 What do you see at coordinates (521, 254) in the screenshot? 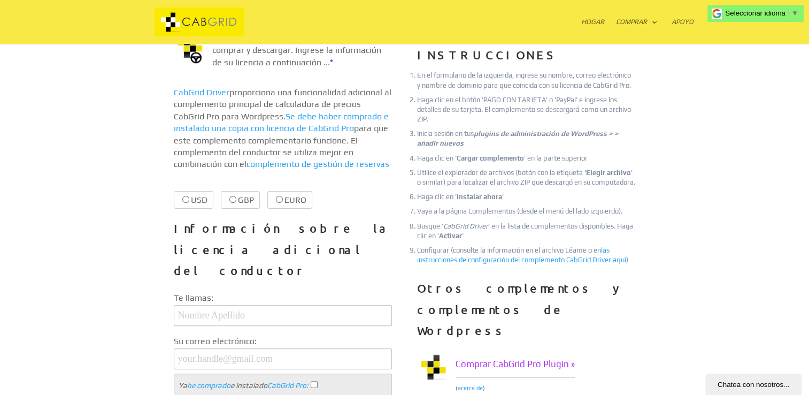
I see `font: Configurar (consulte la información en el archivo Léame o en` at bounding box center [521, 254].